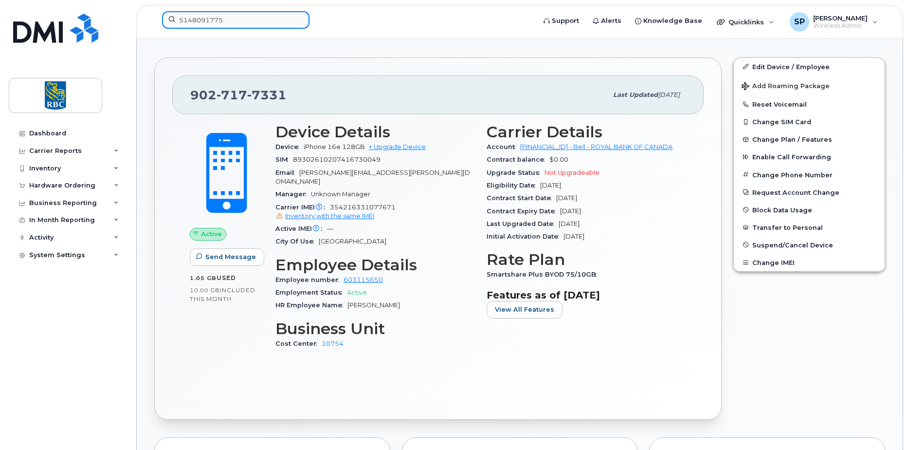  Describe the element at coordinates (222, 294) in the screenshot. I see `span: included this month` at that location.